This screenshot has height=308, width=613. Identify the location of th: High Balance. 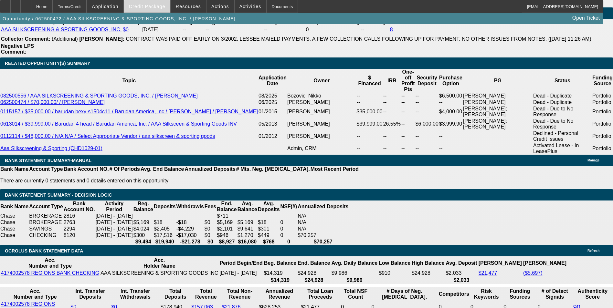
(428, 263).